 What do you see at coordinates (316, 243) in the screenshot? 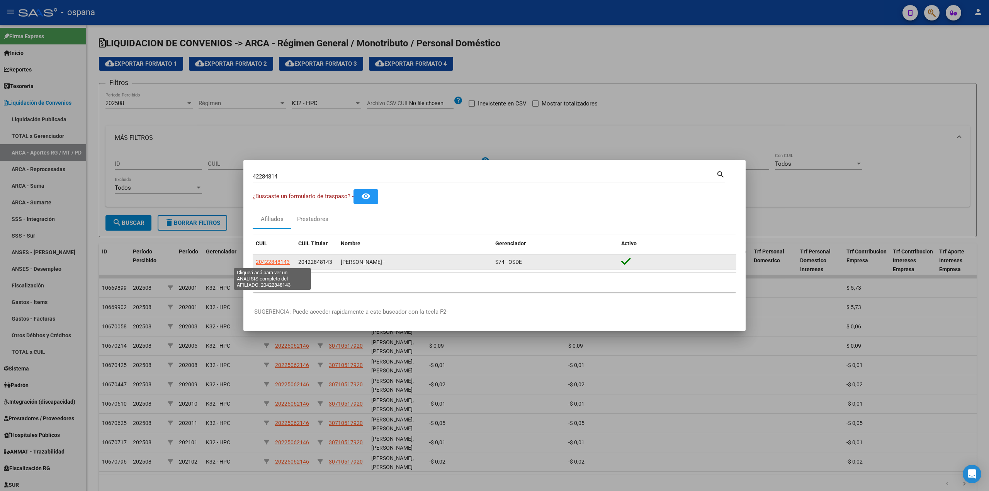
I see `datatable-header-cell: CUIL Titular` at bounding box center [316, 243].